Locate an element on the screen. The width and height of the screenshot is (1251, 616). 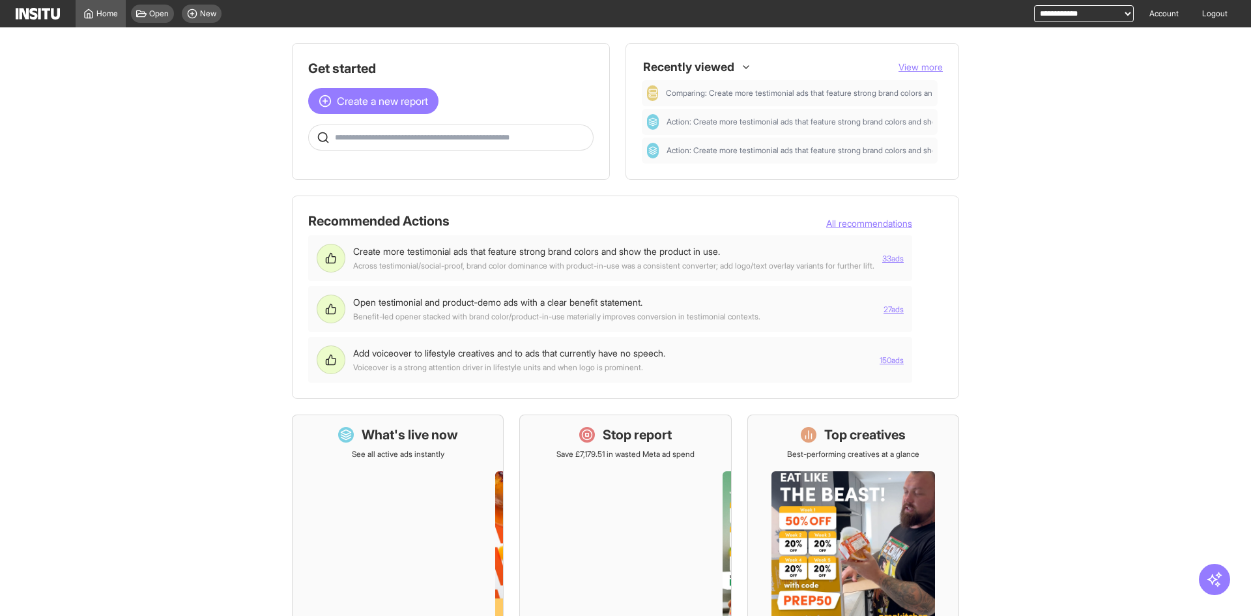
span: Create a new report is located at coordinates (383, 101).